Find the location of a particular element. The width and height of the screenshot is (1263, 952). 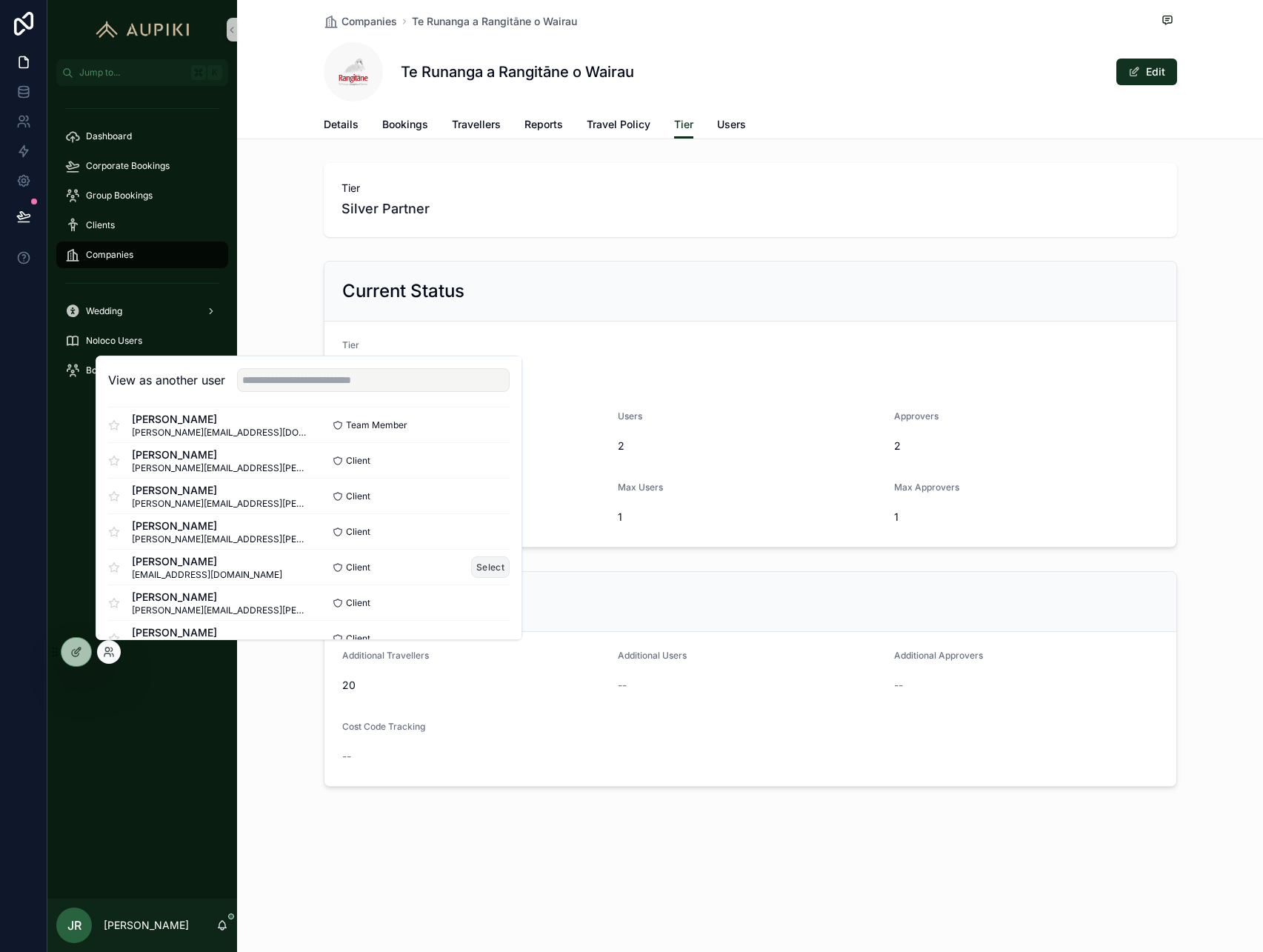

span: 20 is located at coordinates (474, 685).